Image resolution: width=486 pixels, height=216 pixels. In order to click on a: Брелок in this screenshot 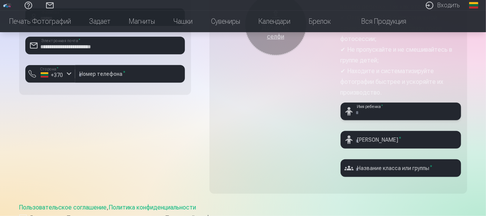, I will do `click(319, 21)`.